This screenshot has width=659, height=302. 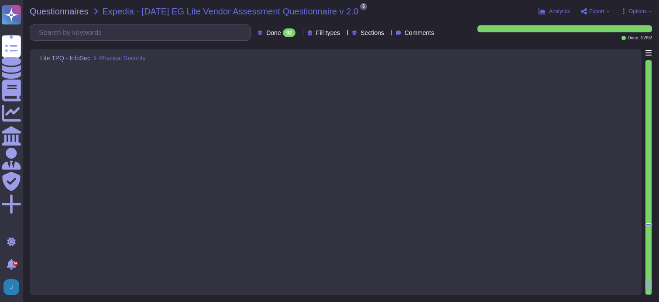 What do you see at coordinates (597, 11) in the screenshot?
I see `span: Export` at bounding box center [597, 11].